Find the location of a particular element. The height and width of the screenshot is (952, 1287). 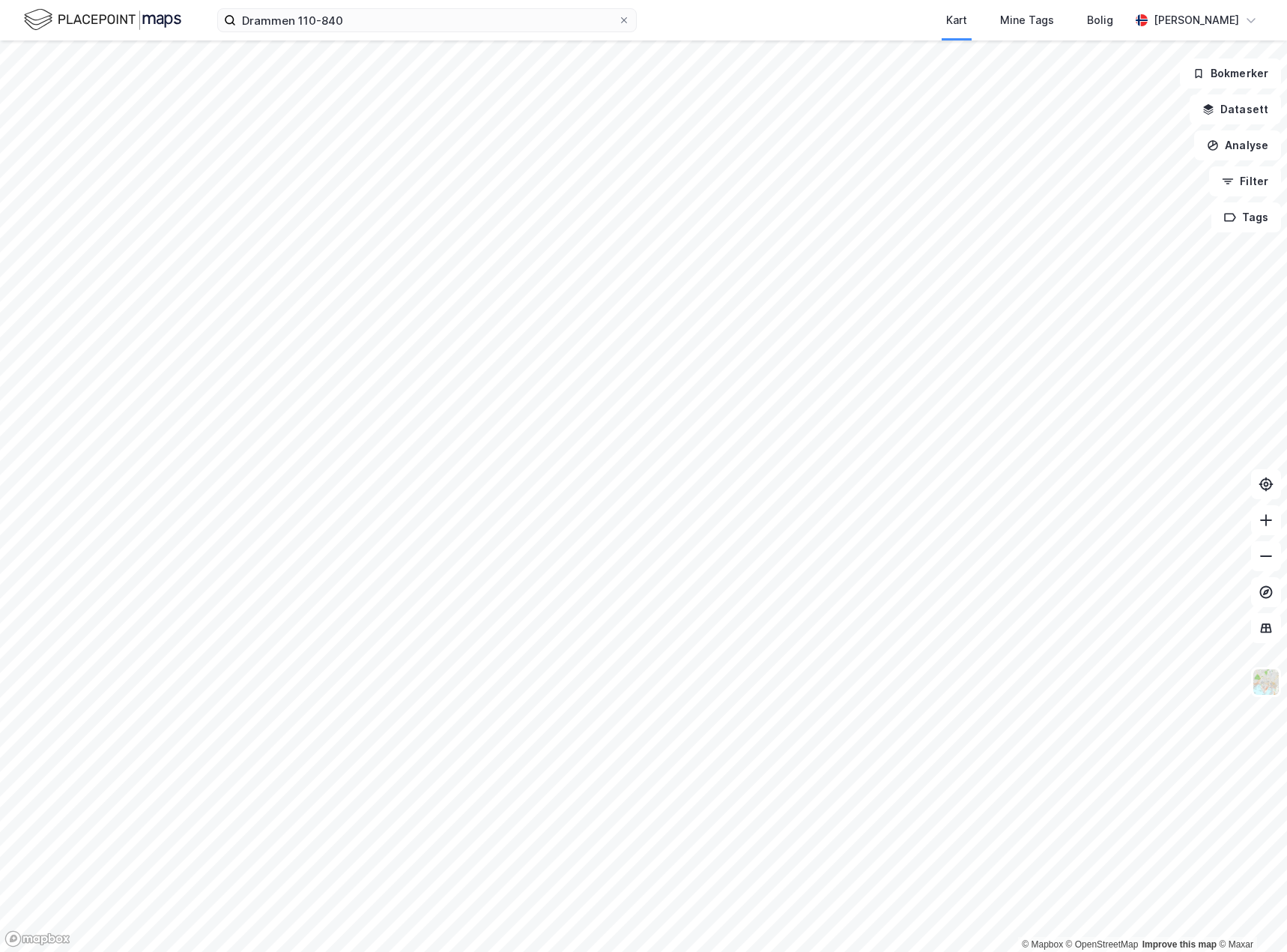

input: Søk på adresse, matrikkel, gårdeiere, leietakere eller personer is located at coordinates (427, 20).